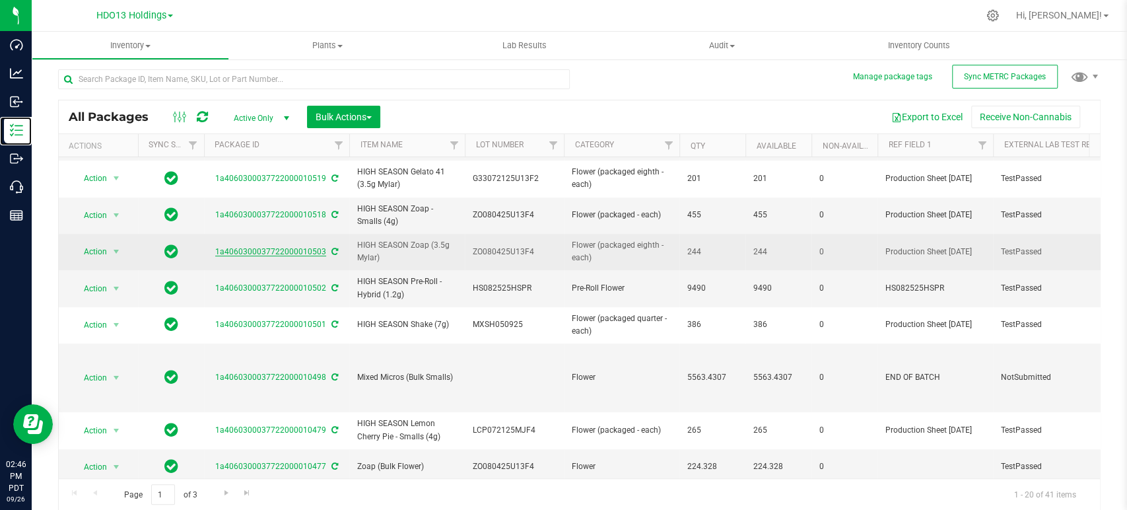 This screenshot has width=1127, height=510. Describe the element at coordinates (713, 324) in the screenshot. I see `span: 386` at that location.